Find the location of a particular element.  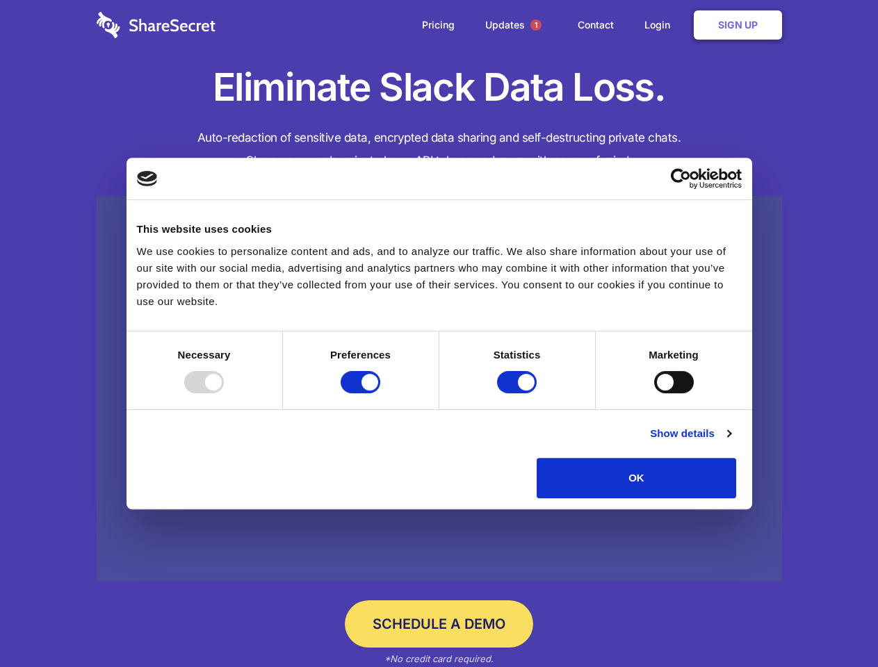

em: *No credit card required. is located at coordinates (439, 659).